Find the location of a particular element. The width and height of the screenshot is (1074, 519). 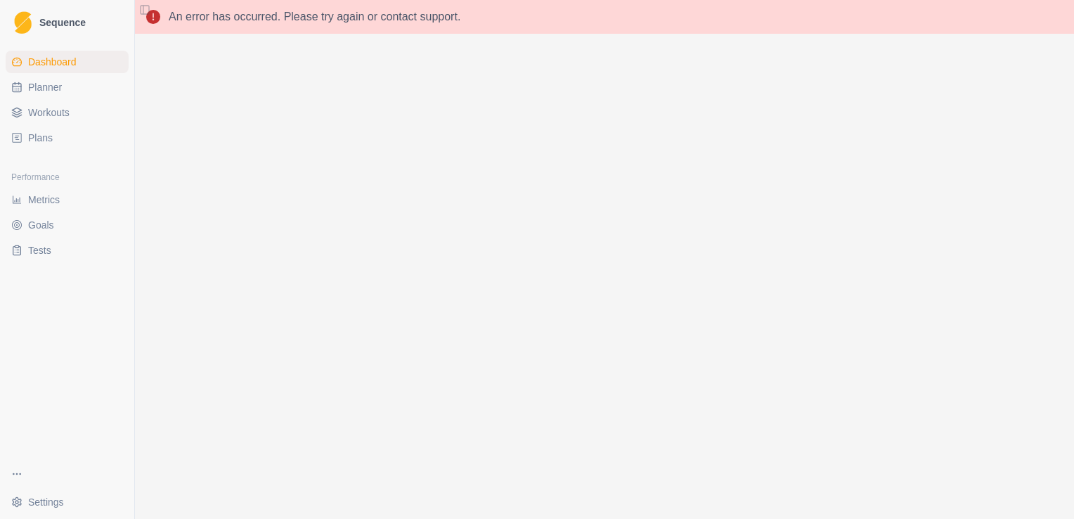

span: Plans is located at coordinates (40, 138).